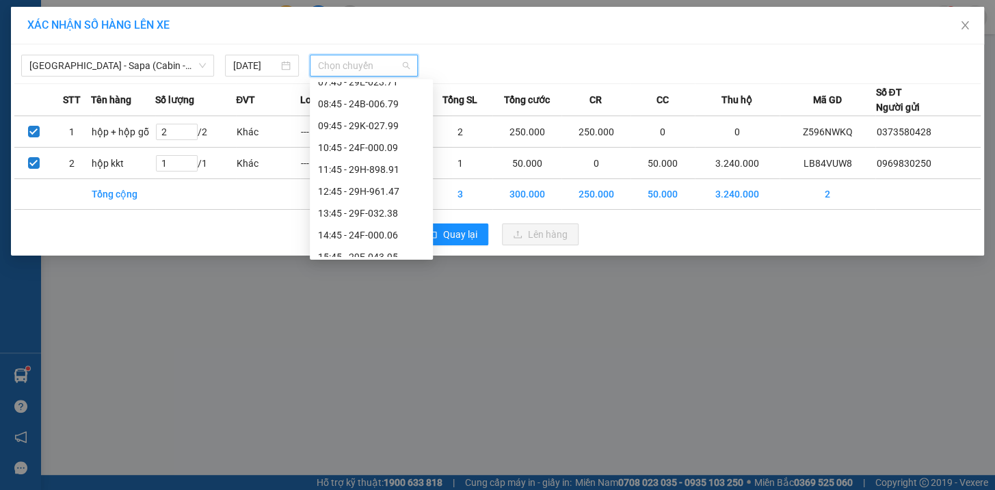 The width and height of the screenshot is (995, 490). I want to click on div: 14:45 - 24F-000.06, so click(371, 235).